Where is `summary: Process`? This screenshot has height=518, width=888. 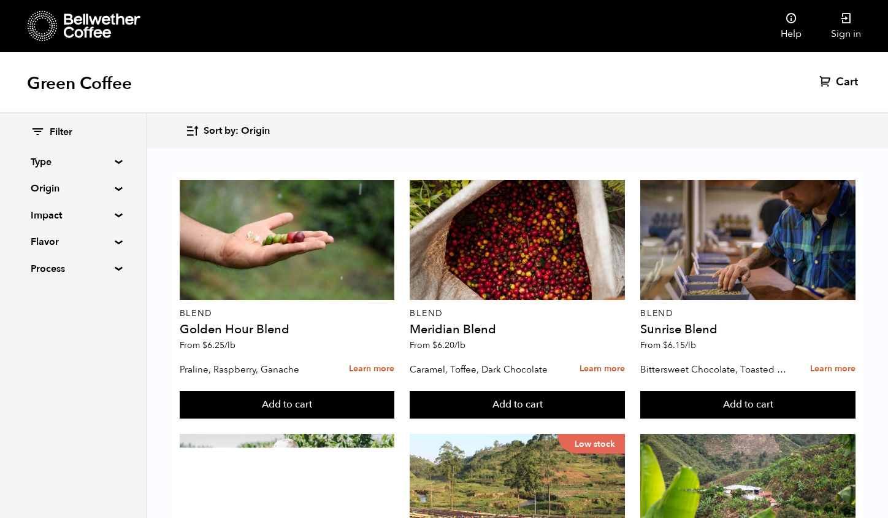 summary: Process is located at coordinates (73, 269).